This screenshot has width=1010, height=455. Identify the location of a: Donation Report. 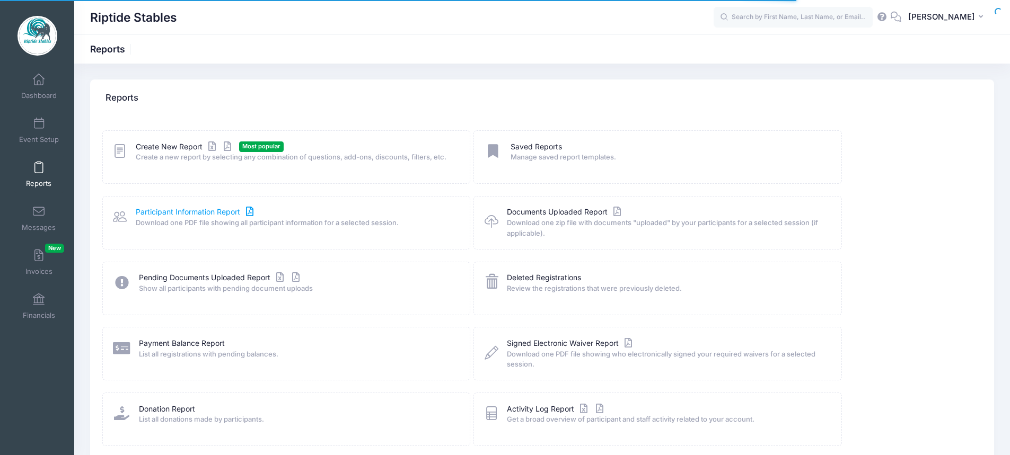
(167, 409).